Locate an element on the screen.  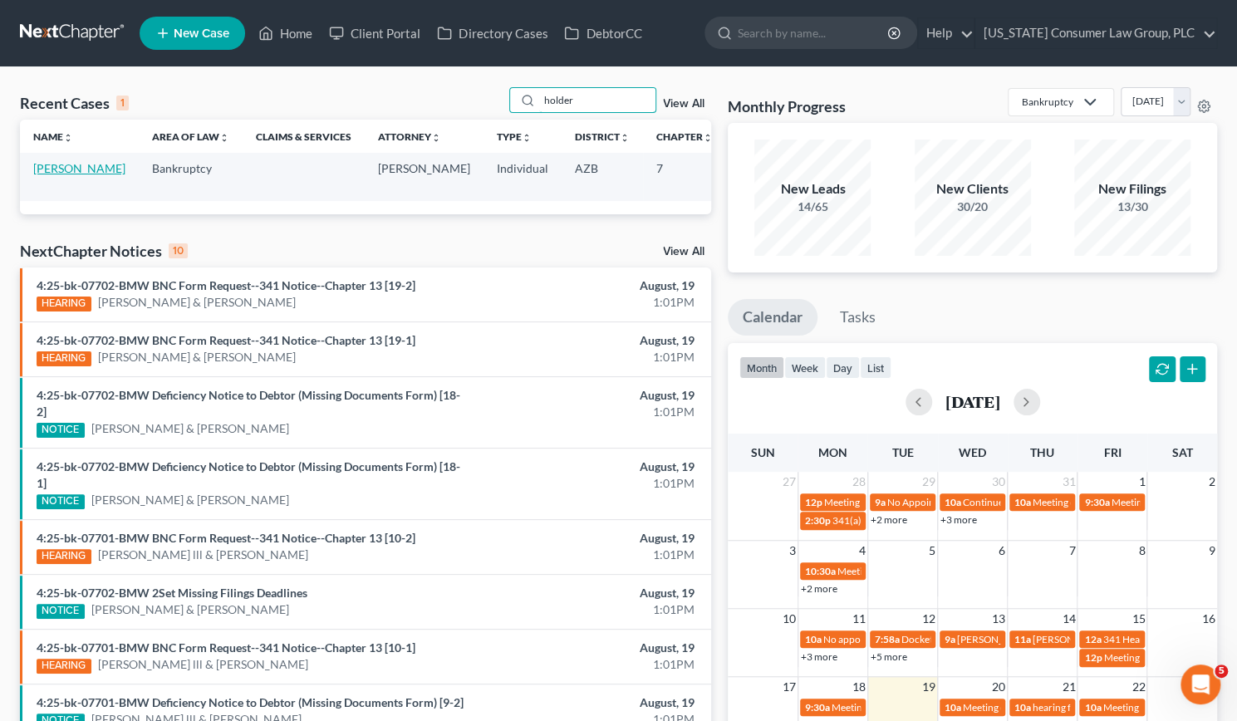
a: Area of Lawunfold_more is located at coordinates (190, 136).